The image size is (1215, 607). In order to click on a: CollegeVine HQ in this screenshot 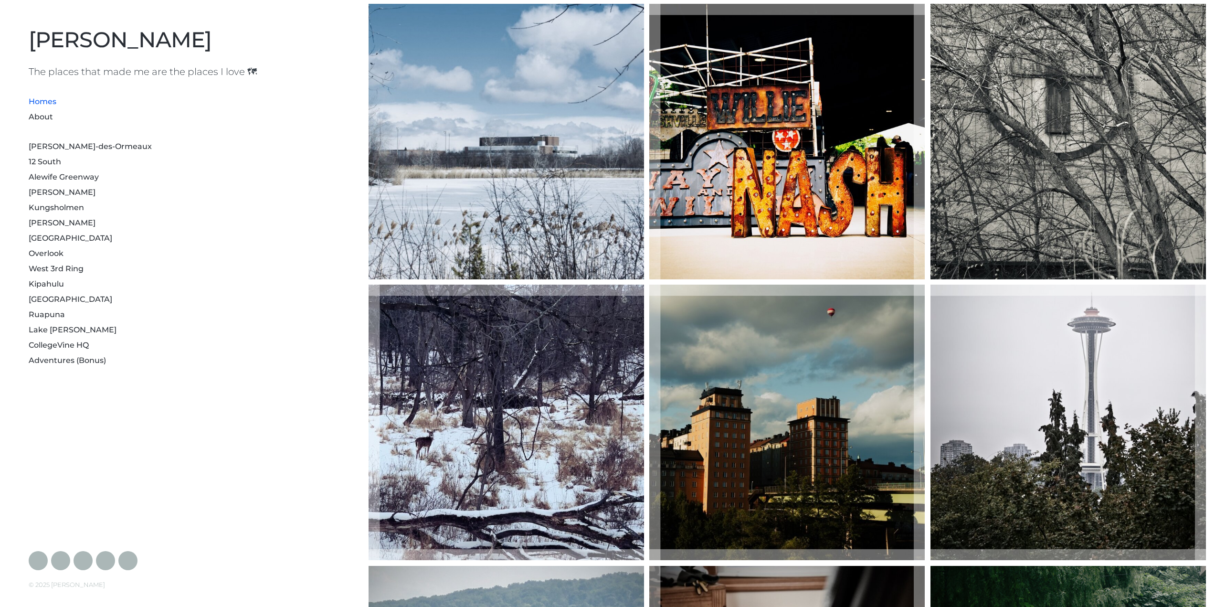, I will do `click(59, 345)`.